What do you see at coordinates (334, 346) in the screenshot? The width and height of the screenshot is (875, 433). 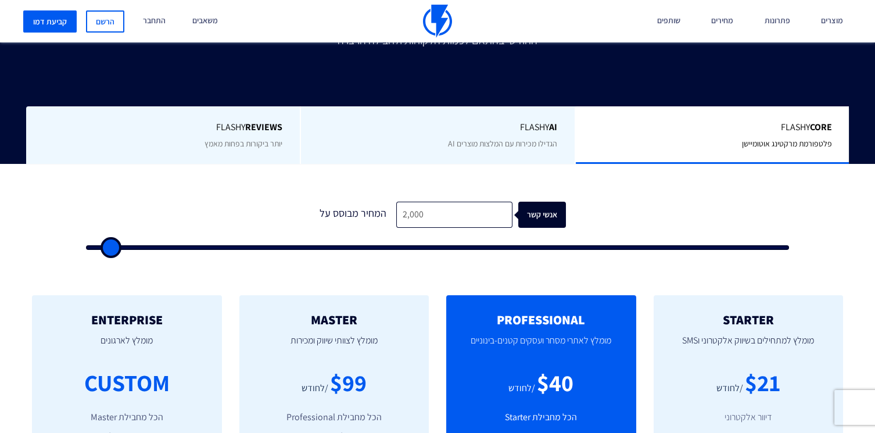 I see `p: מומלץ לצוותי שיווק ומכירות` at bounding box center [334, 346].